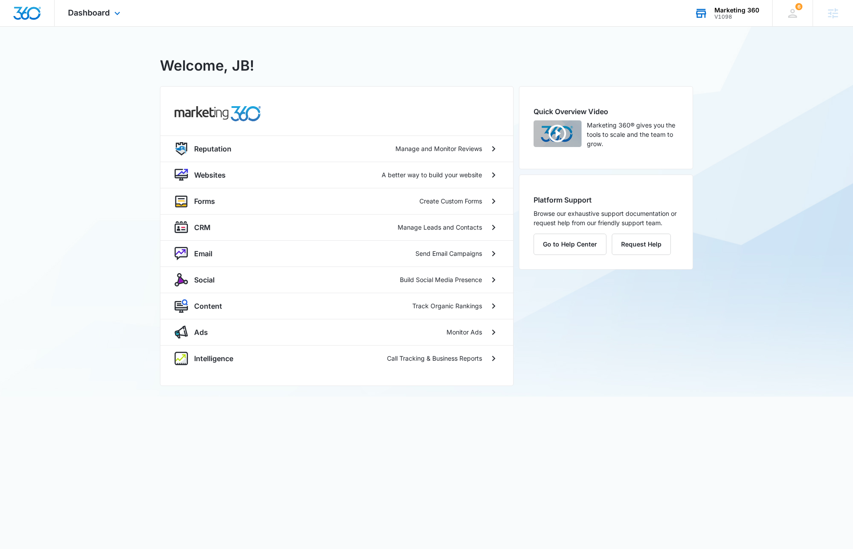 Image resolution: width=853 pixels, height=549 pixels. I want to click on span: Dashboard, so click(89, 12).